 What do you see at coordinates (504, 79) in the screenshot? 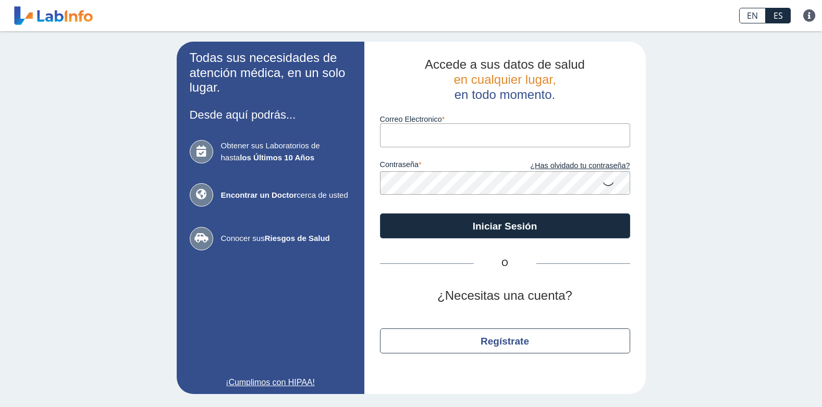
I see `span: en cualquier lugar,` at bounding box center [504, 79].